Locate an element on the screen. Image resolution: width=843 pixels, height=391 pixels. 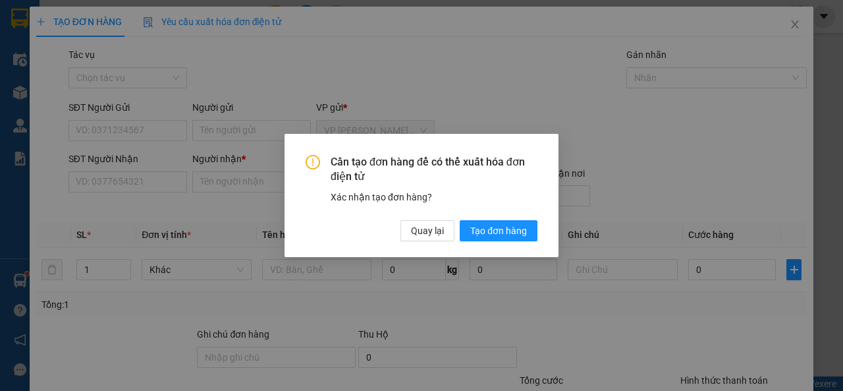
span: exclamation-circle is located at coordinates (313, 162).